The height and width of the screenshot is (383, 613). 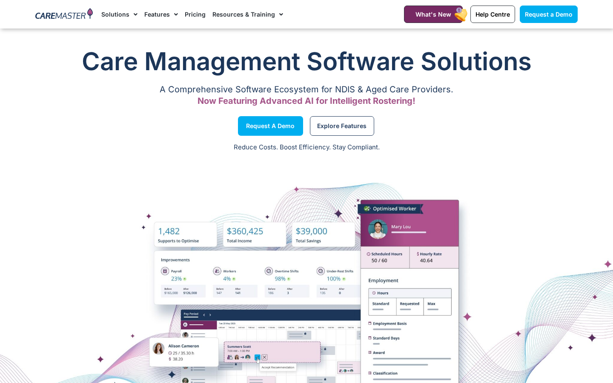 What do you see at coordinates (307, 147) in the screenshot?
I see `p: Reduce Costs. Boost Efficiency. Stay Compliant.` at bounding box center [307, 147].